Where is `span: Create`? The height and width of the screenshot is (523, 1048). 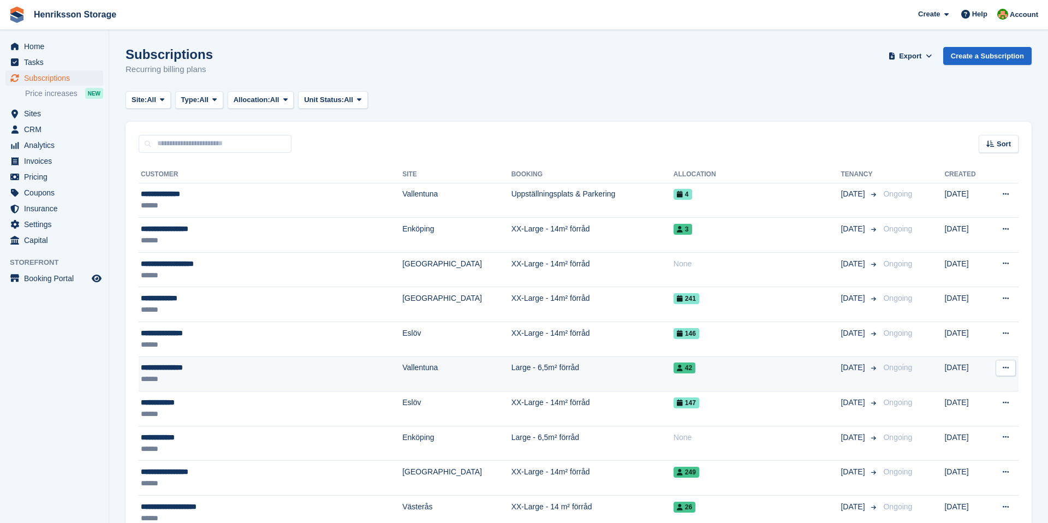 span: Create is located at coordinates (929, 14).